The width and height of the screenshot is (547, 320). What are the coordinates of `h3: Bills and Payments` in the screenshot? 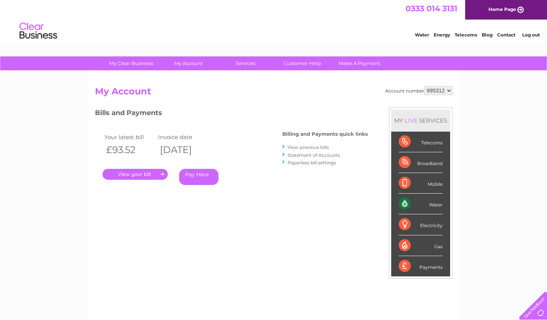 It's located at (231, 114).